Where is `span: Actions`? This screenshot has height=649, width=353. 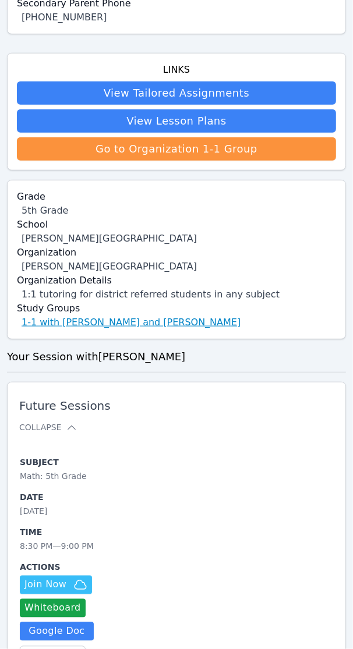 span: Actions is located at coordinates (56, 568).